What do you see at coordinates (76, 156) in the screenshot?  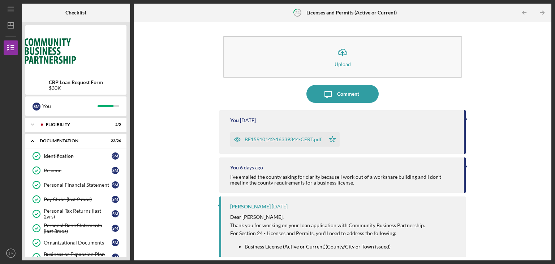 I see `a: IdentificationSM` at bounding box center [76, 156].